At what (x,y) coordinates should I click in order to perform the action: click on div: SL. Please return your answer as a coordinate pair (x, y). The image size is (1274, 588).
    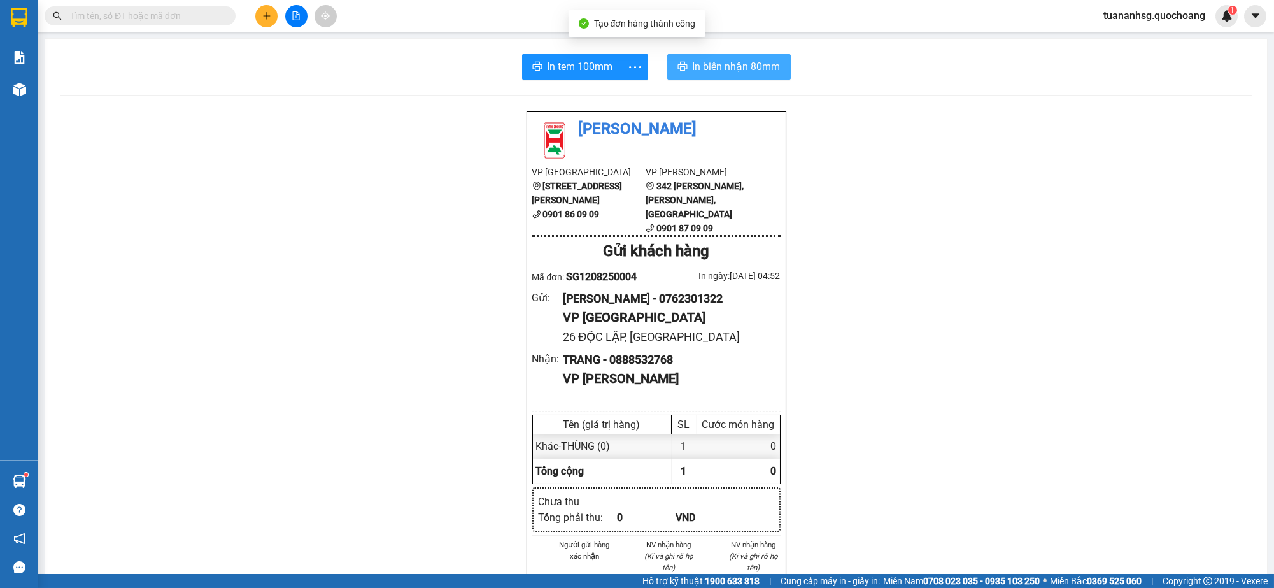
    Looking at the image, I should click on (684, 424).